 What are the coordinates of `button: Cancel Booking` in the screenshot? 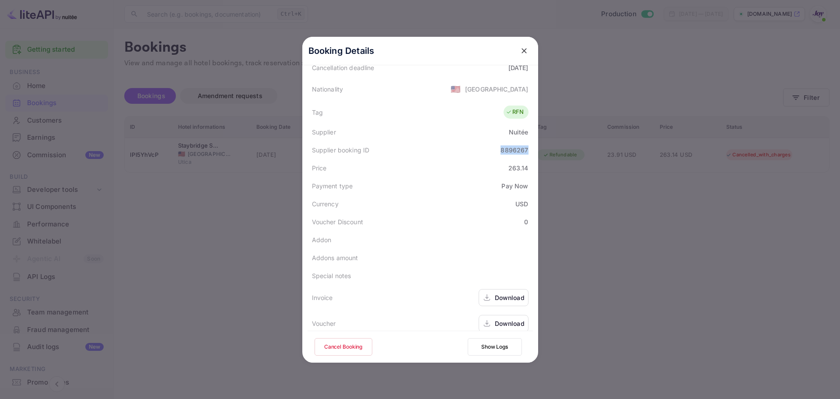 It's located at (343, 346).